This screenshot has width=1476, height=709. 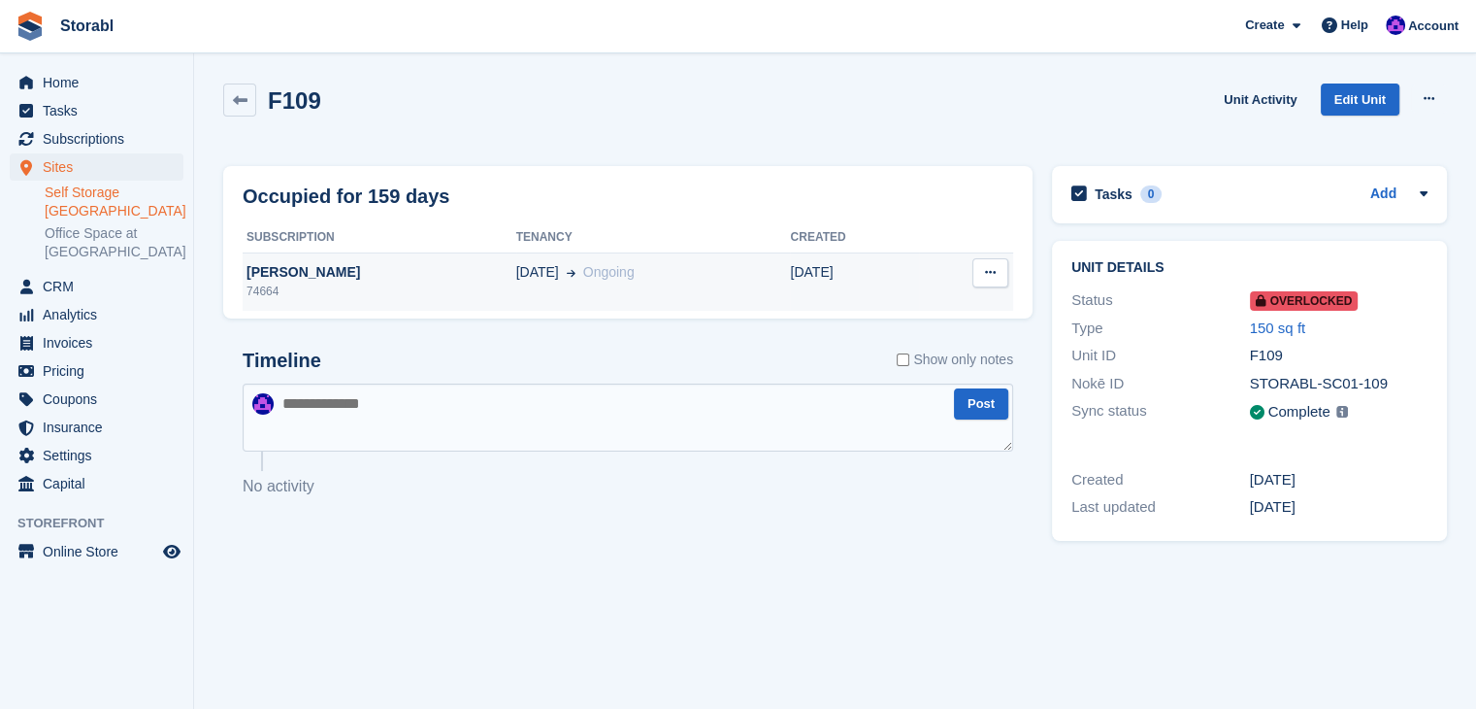 I want to click on span: Analytics, so click(x=101, y=314).